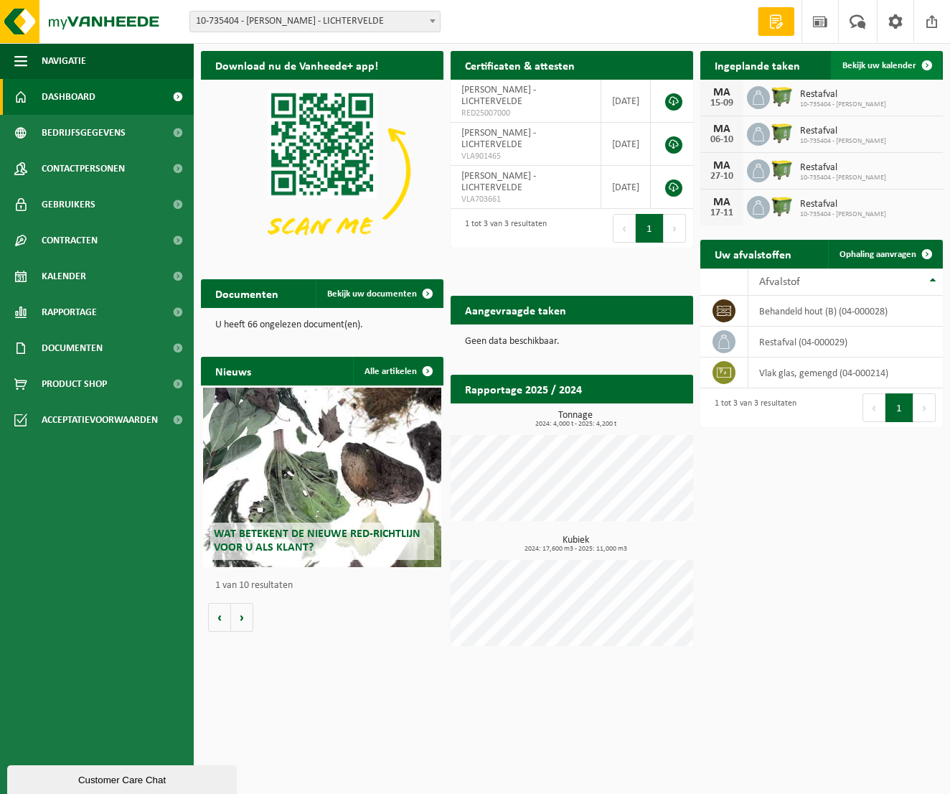 This screenshot has height=794, width=950. Describe the element at coordinates (885, 254) in the screenshot. I see `a: Ophaling aanvragen` at that location.